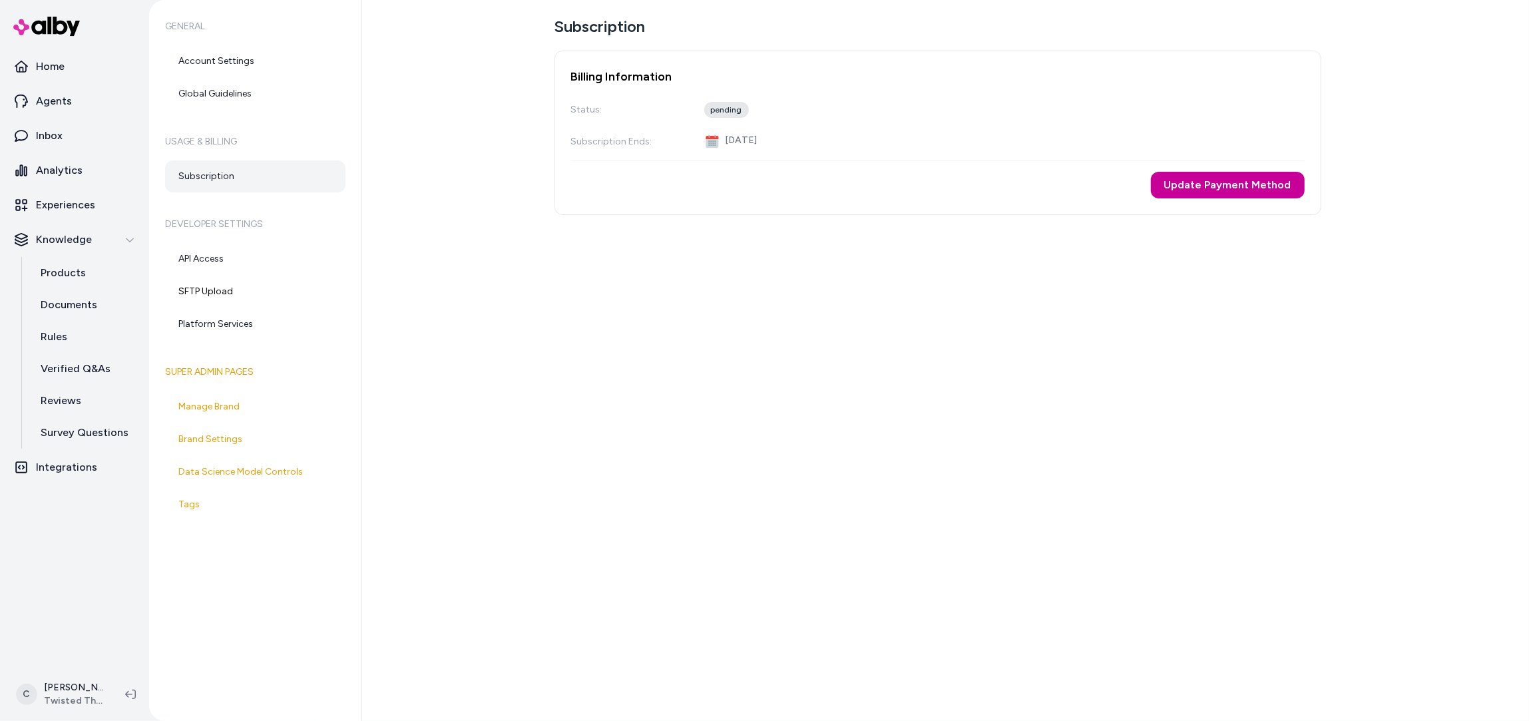 This screenshot has height=721, width=1529. What do you see at coordinates (85, 337) in the screenshot?
I see `a: Rules` at bounding box center [85, 337].